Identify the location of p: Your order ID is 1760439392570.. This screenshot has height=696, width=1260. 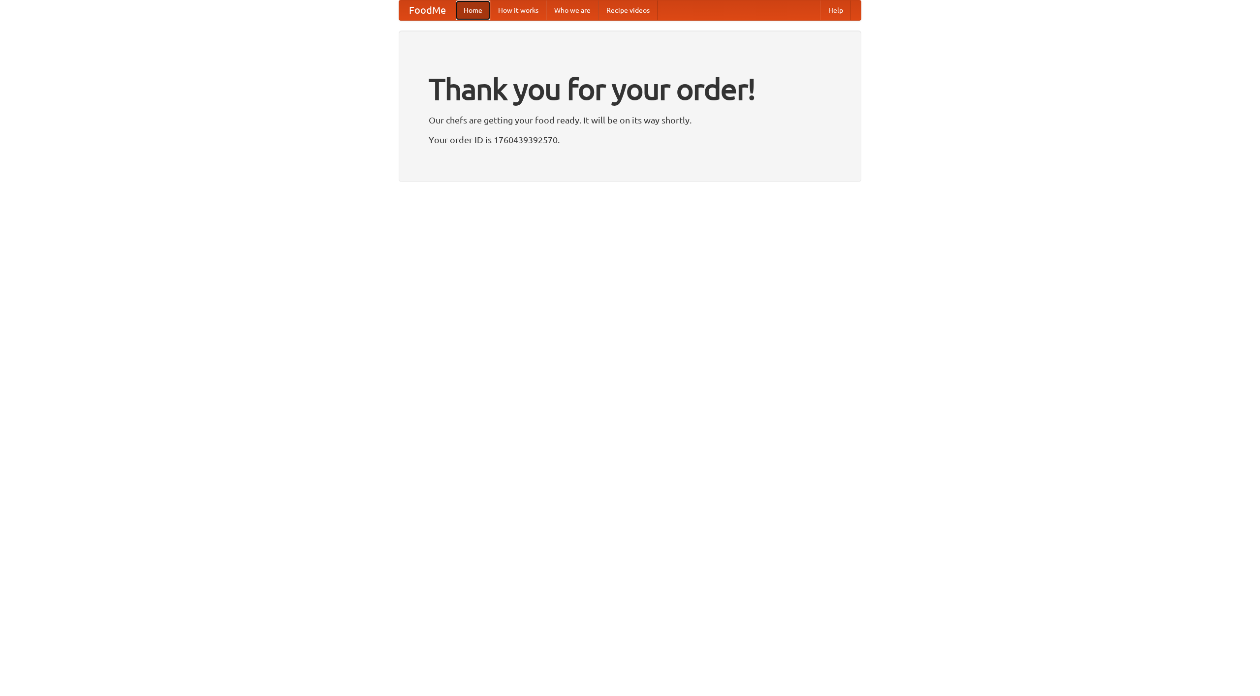
(630, 140).